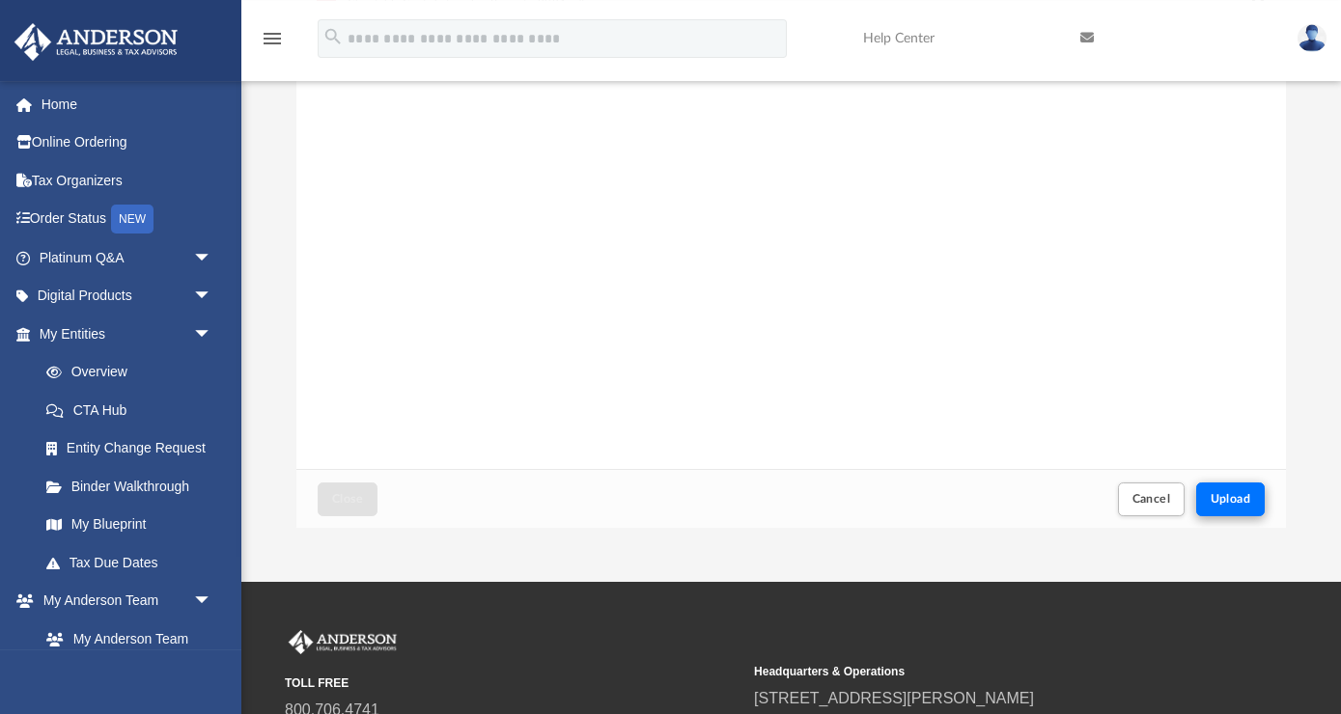 This screenshot has height=714, width=1341. Describe the element at coordinates (127, 334) in the screenshot. I see `a: My Entitiesarrow_drop_down` at that location.